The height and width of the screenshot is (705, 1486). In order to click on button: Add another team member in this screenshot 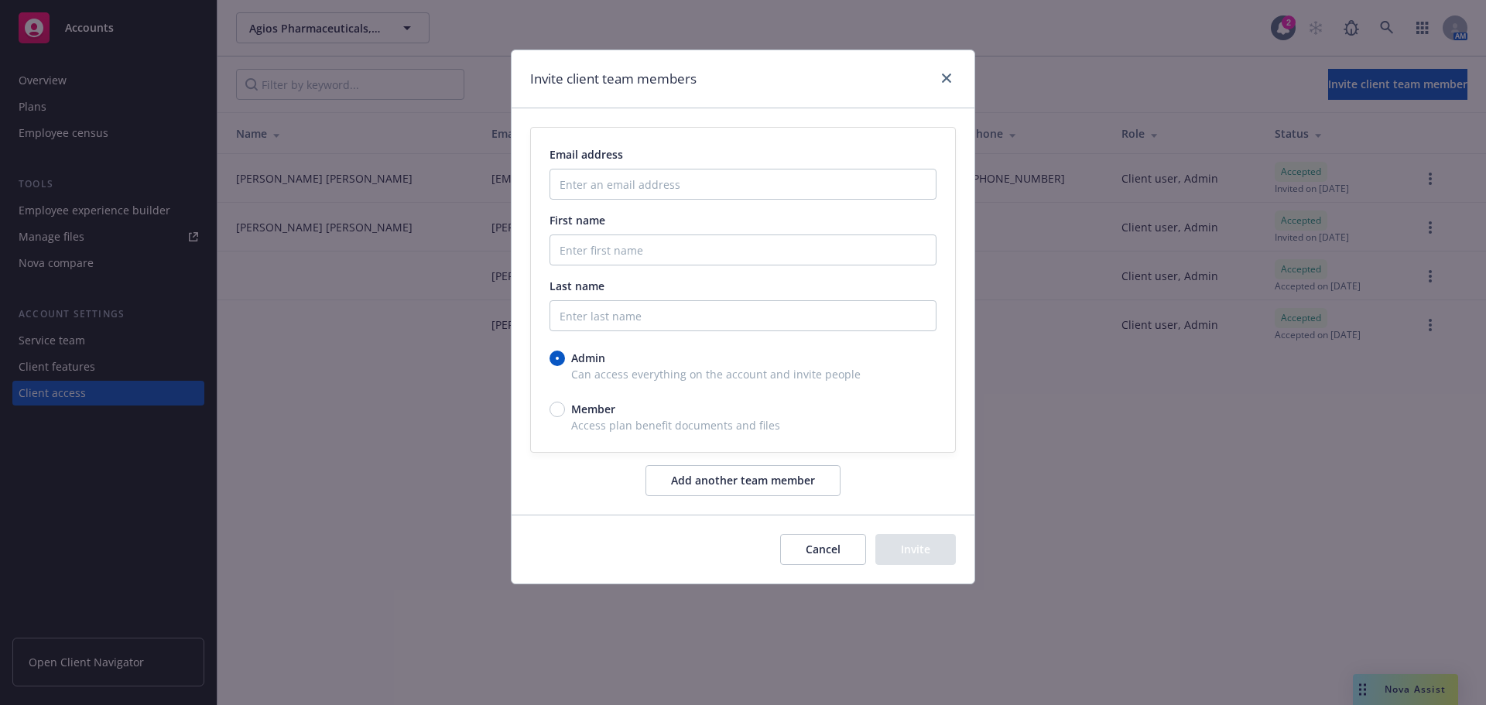, I will do `click(743, 481)`.